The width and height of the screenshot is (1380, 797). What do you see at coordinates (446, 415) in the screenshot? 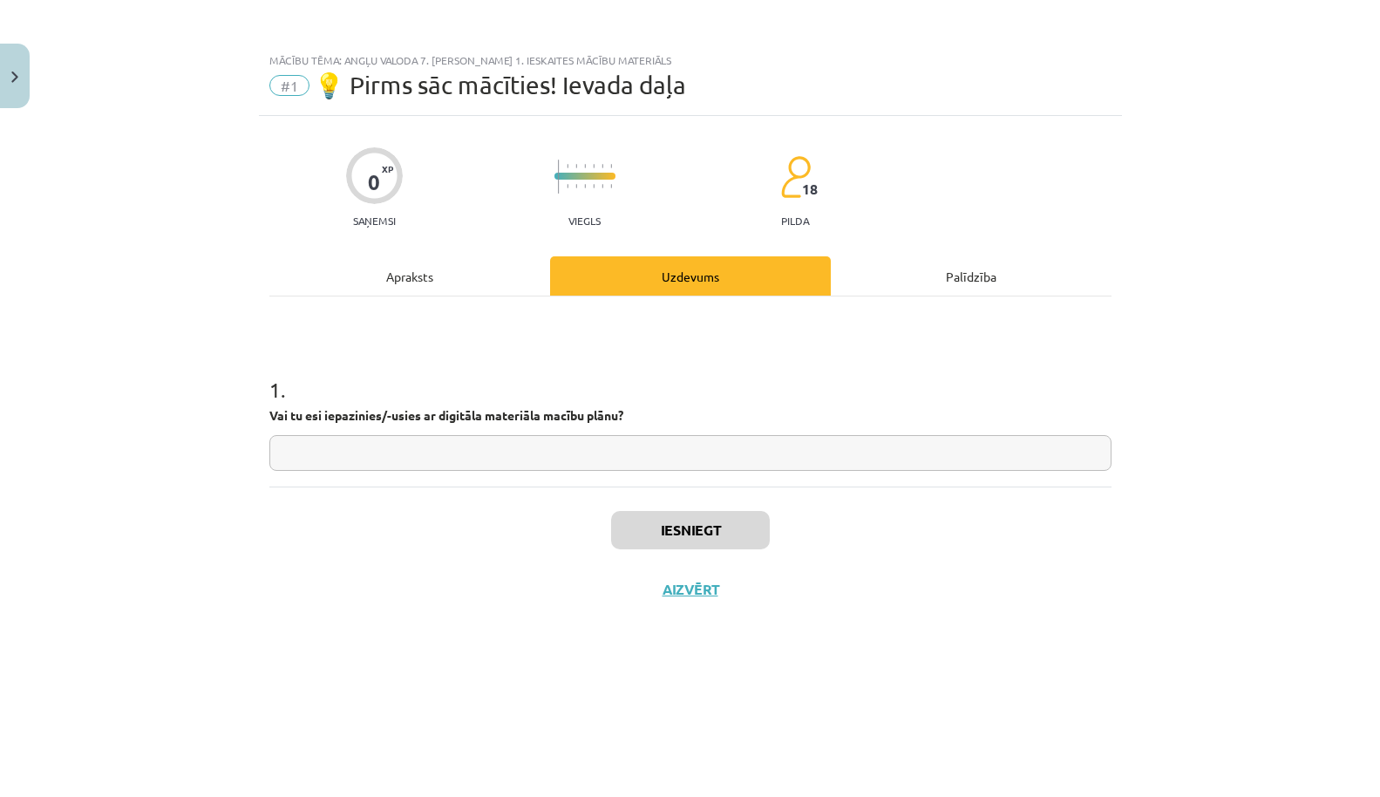
I see `strong: Vai tu esi iepazinies/-usies ar digitāla materiāla macību plānu?` at bounding box center [446, 415].